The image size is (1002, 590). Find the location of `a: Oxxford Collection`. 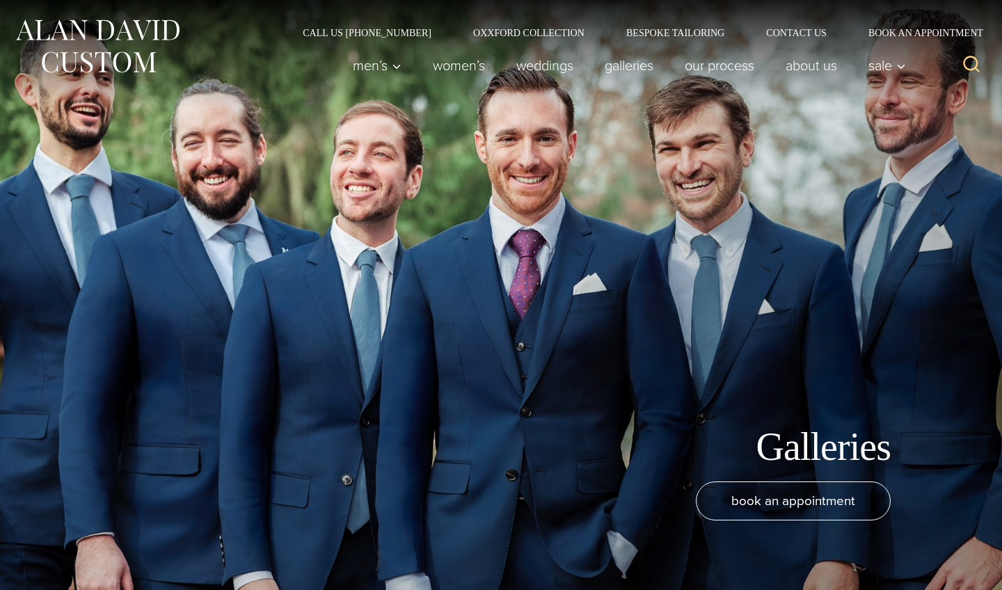

a: Oxxford Collection is located at coordinates (529, 33).